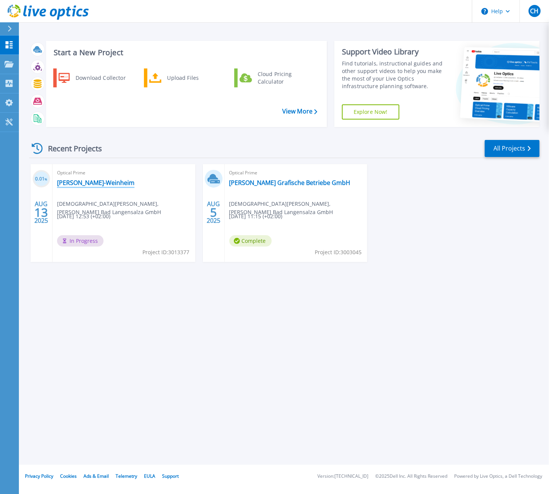  Describe the element at coordinates (41, 179) in the screenshot. I see `h3: 0.01` at that location.